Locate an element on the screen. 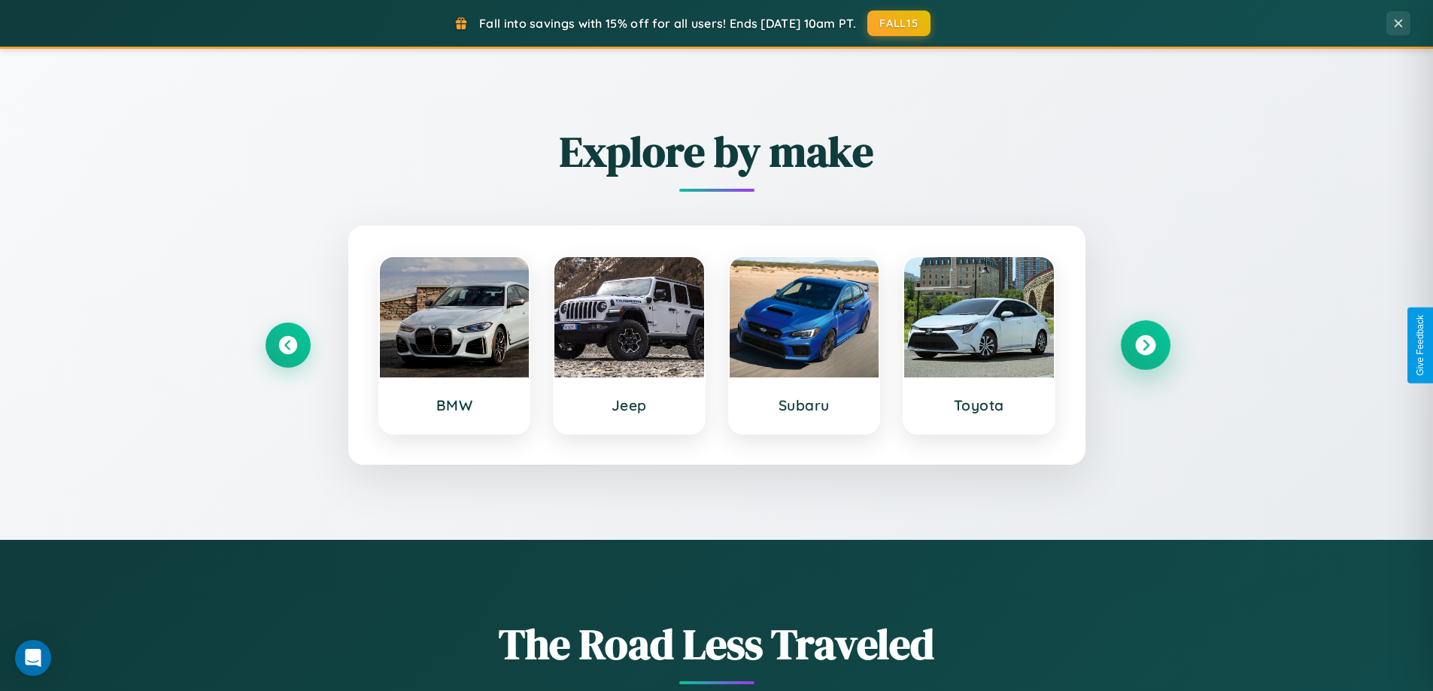  h1: The Road Less Traveled is located at coordinates (717, 644).